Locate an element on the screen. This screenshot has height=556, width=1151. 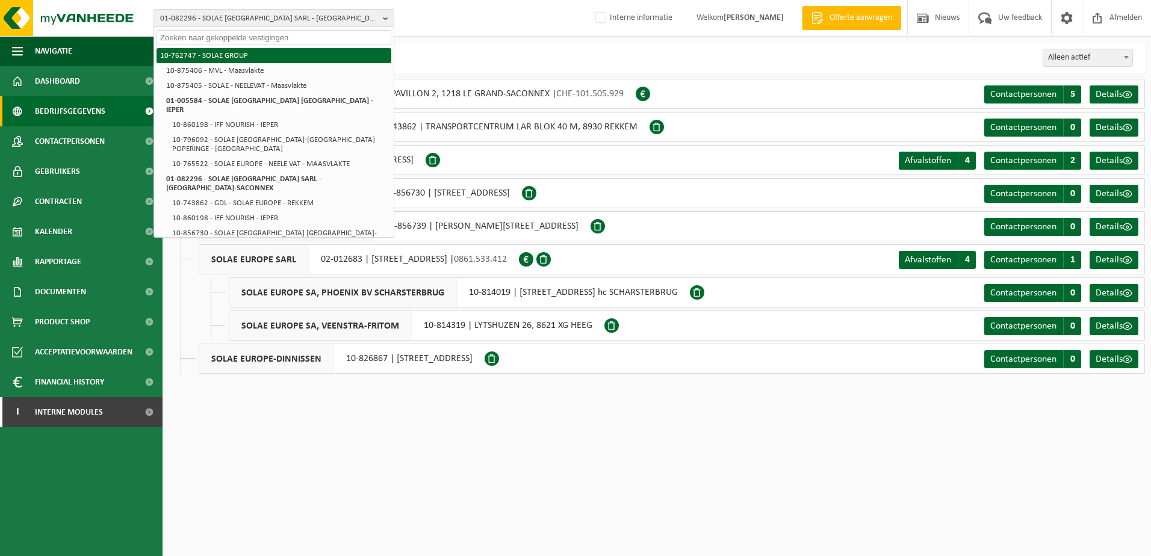
a: Contactpersonen 5 is located at coordinates (1032, 95).